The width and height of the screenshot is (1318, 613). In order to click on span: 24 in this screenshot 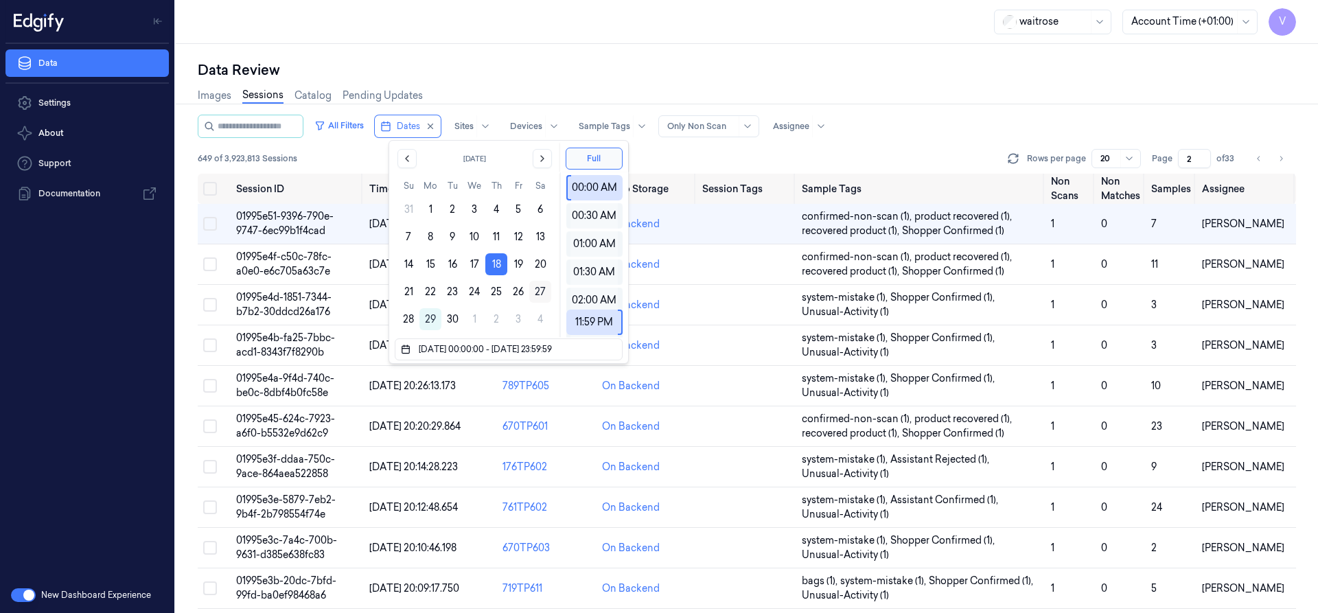, I will do `click(1157, 507)`.